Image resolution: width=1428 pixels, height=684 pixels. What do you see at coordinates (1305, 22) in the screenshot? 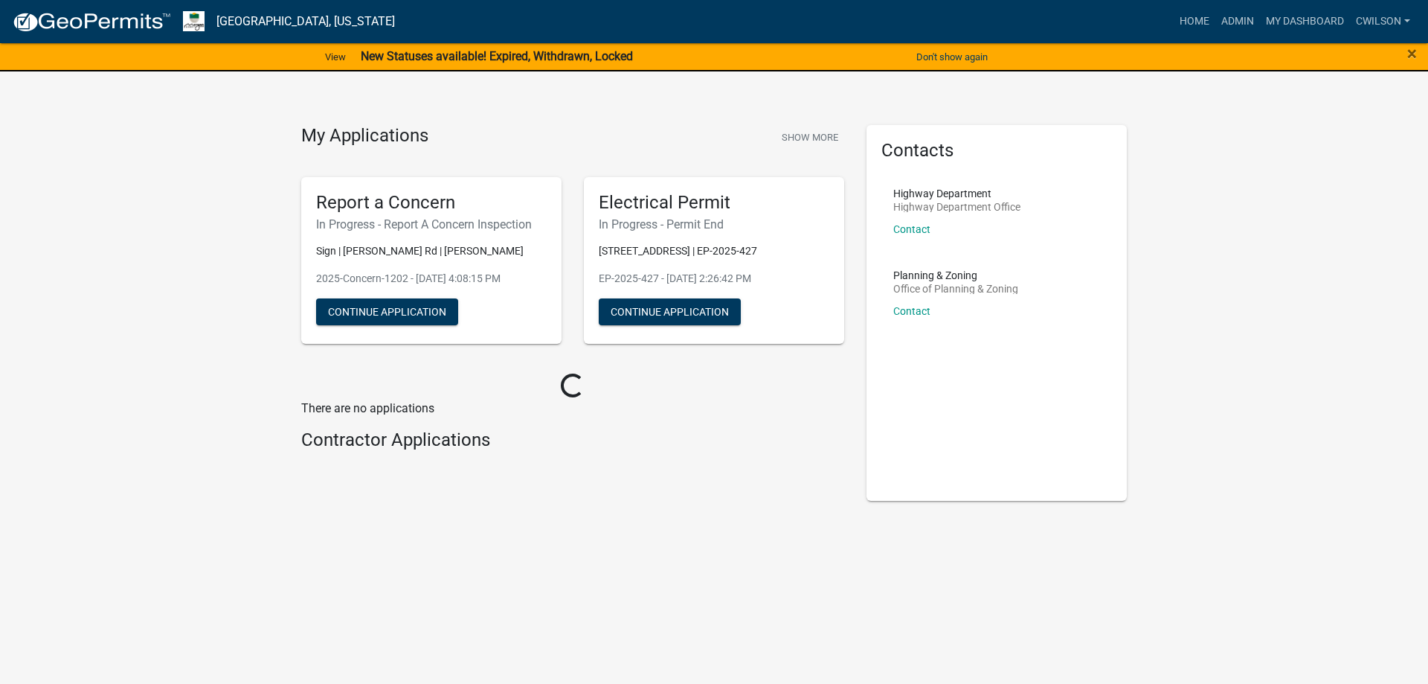
I see `a: My Dashboard` at bounding box center [1305, 22].